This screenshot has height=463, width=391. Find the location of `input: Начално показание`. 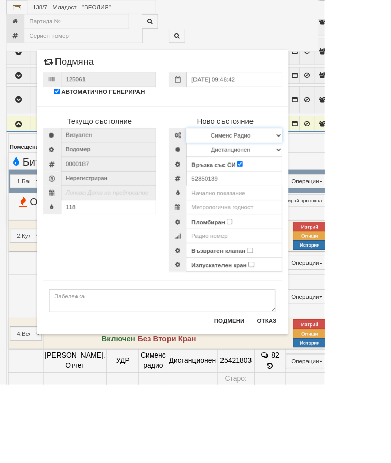

input: Начално показание is located at coordinates (282, 232).